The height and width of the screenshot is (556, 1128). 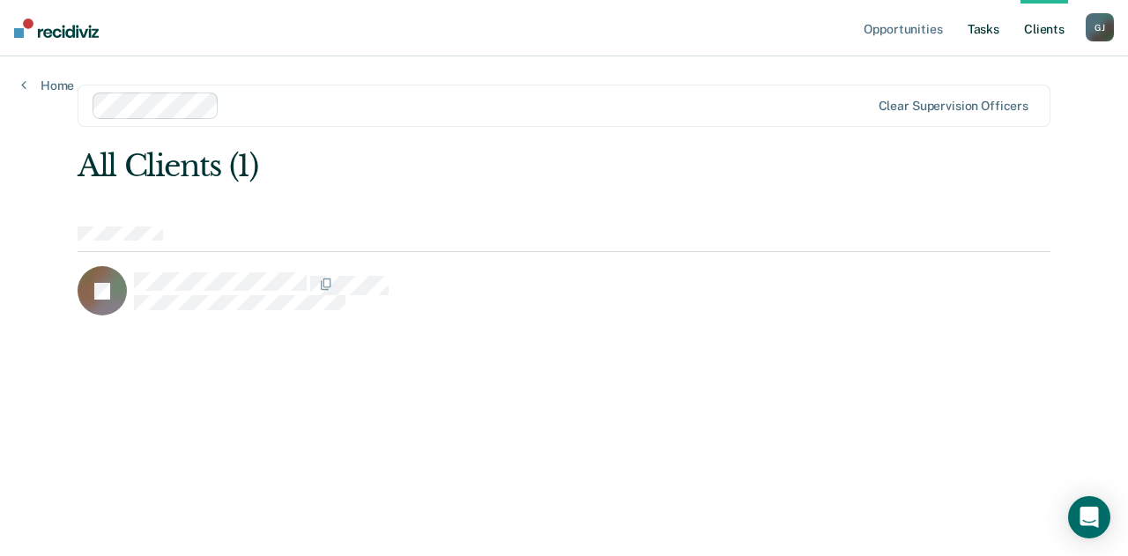 What do you see at coordinates (56, 28) in the screenshot?
I see `img: Recidiviz` at bounding box center [56, 28].